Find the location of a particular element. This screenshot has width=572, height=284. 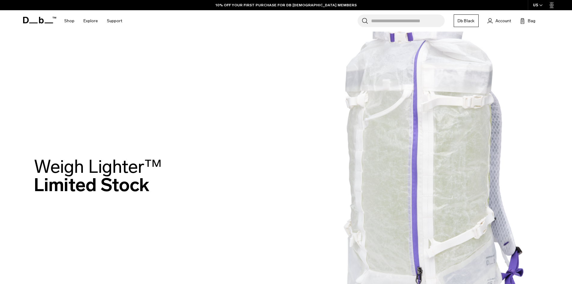

a: Explore is located at coordinates (91, 21).